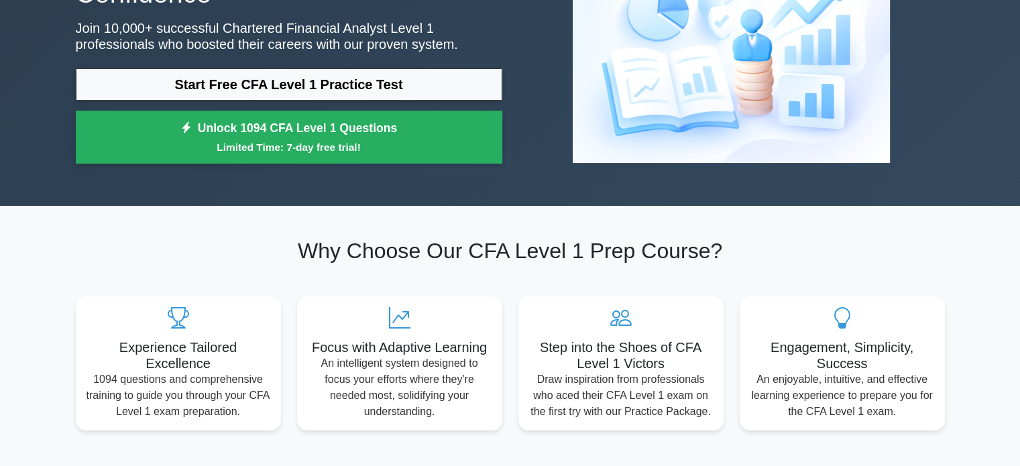 The height and width of the screenshot is (466, 1020). What do you see at coordinates (178, 396) in the screenshot?
I see `p: 1094 questions and comprehensive training to guide you through your CFA Level 1 exam preparation.` at bounding box center [178, 396].